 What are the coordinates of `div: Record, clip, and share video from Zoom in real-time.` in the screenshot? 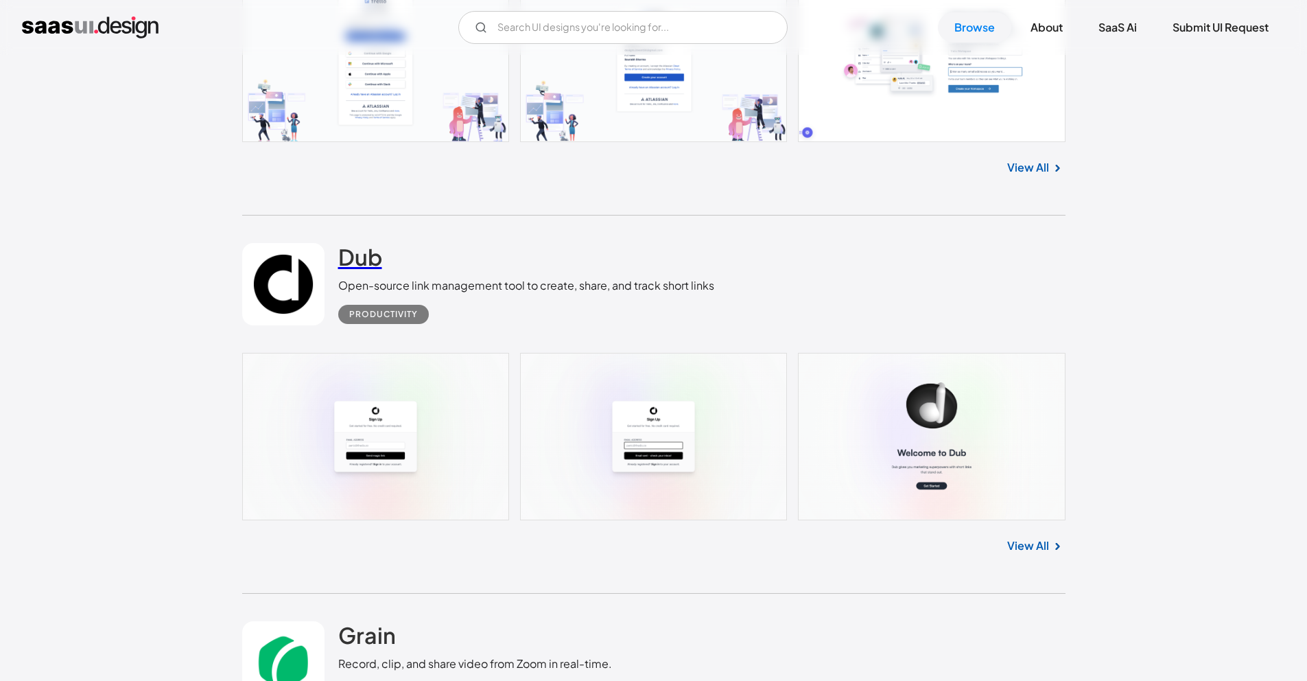 It's located at (475, 664).